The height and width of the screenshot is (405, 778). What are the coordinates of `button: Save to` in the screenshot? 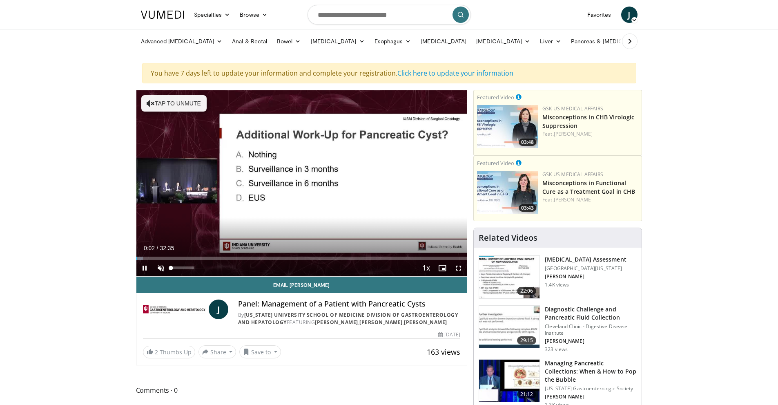 It's located at (260, 352).